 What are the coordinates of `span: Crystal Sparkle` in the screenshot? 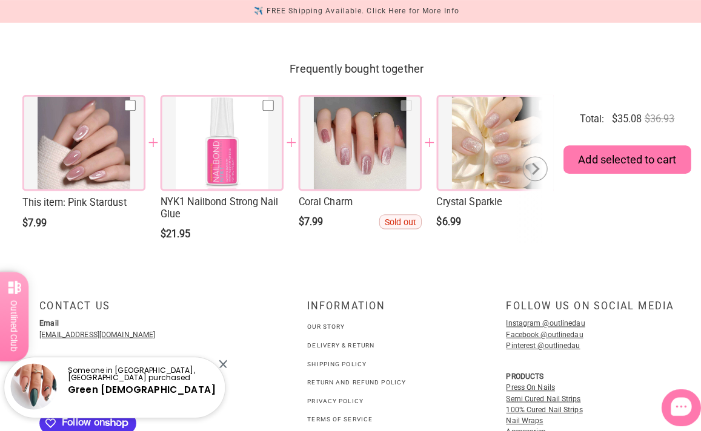 It's located at (489, 199).